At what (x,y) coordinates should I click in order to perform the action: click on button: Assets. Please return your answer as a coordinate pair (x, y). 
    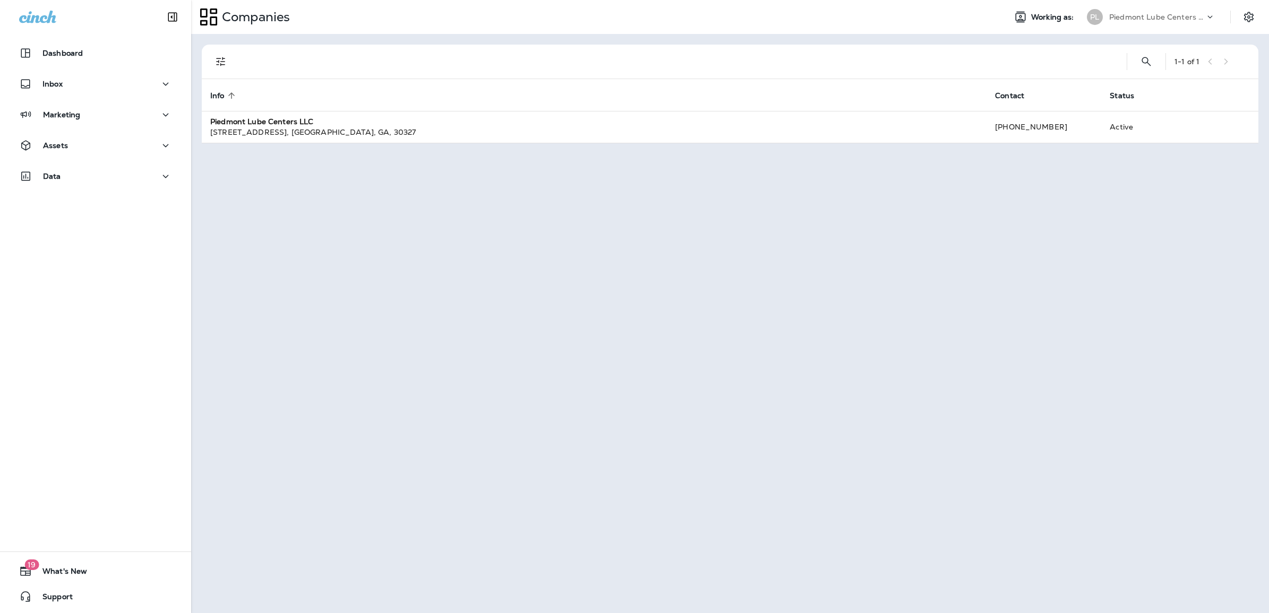
    Looking at the image, I should click on (96, 145).